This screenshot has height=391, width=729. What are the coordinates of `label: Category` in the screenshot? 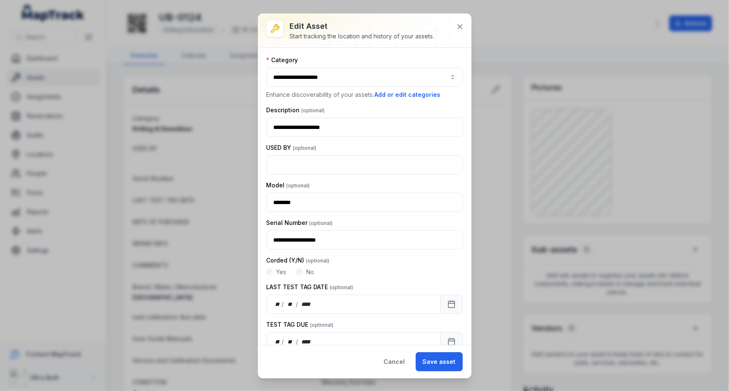 It's located at (282, 60).